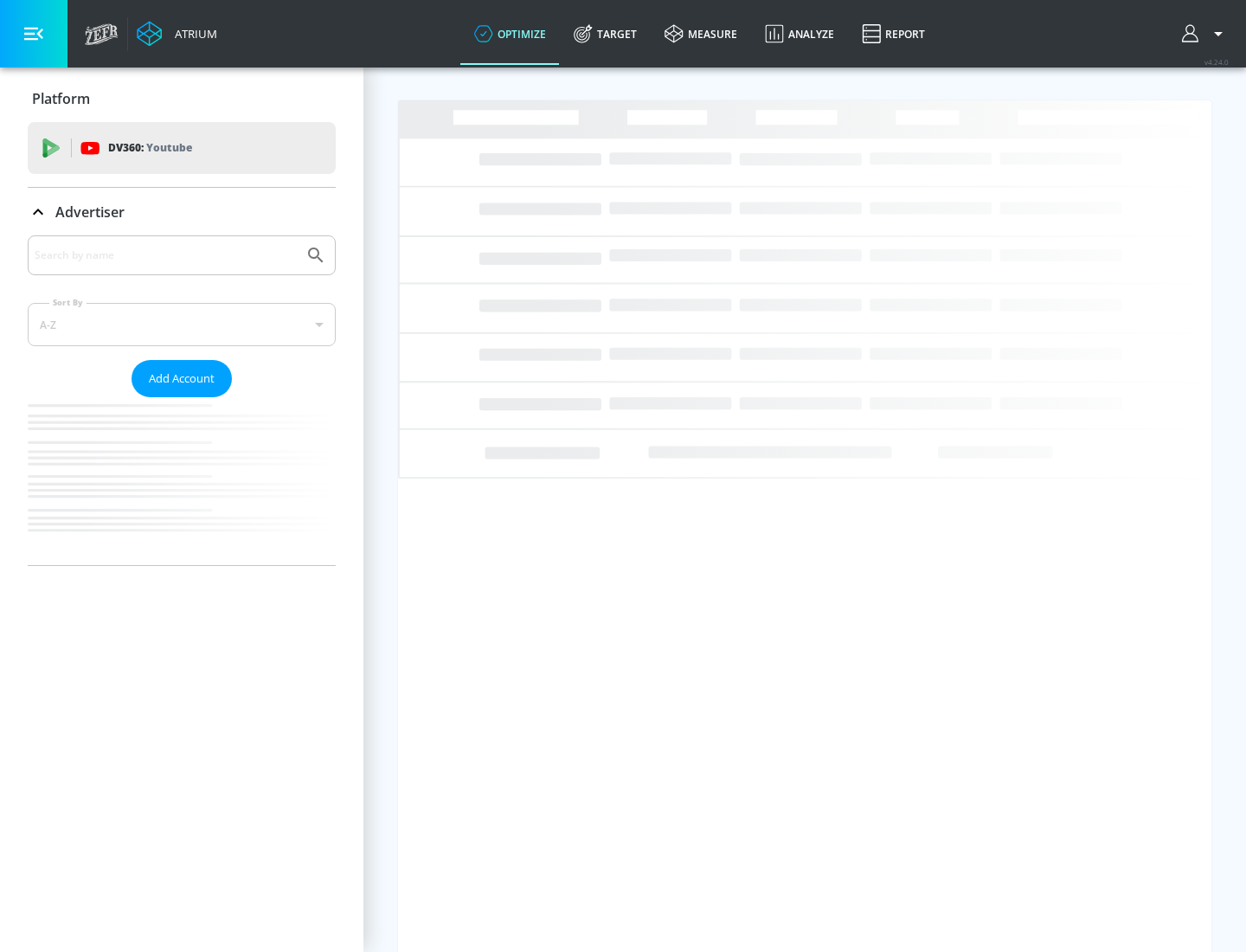 The image size is (1246, 952). I want to click on a: Target, so click(605, 34).